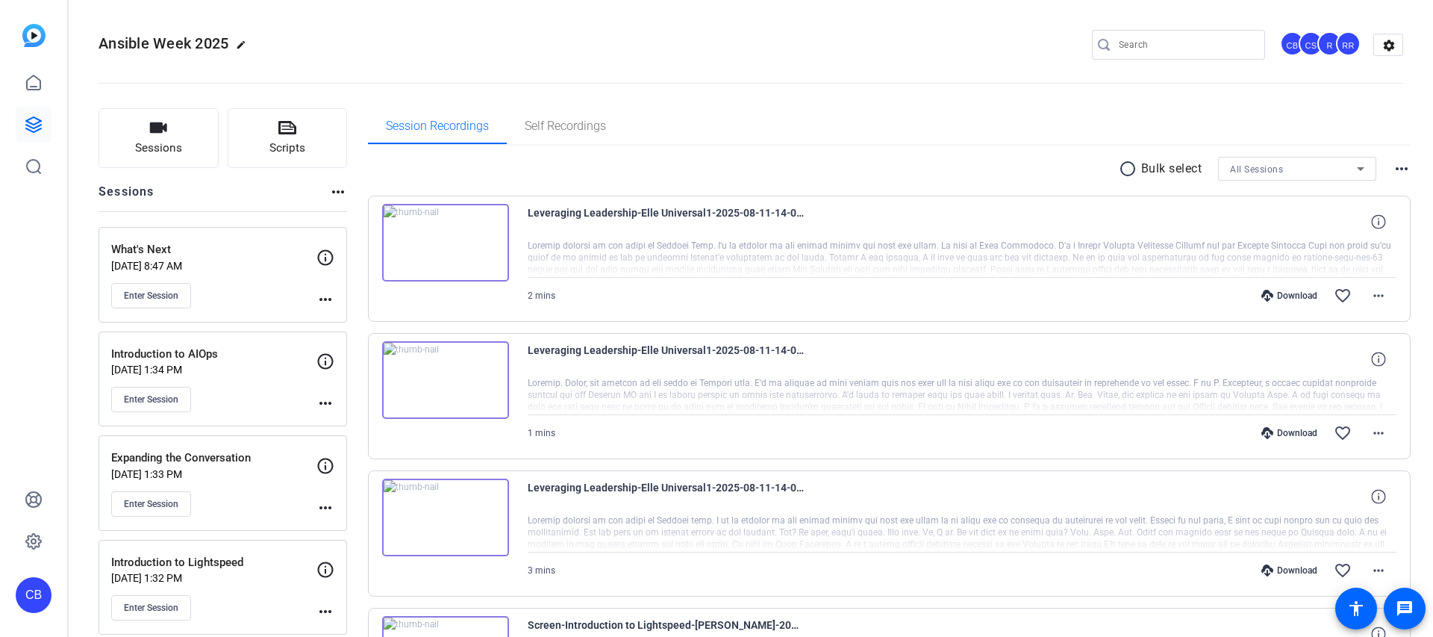 This screenshot has width=1433, height=637. Describe the element at coordinates (666, 359) in the screenshot. I see `span: Leveraging Leadership-Elle Universal1-2025-08-11-14-07-13-440-0` at that location.